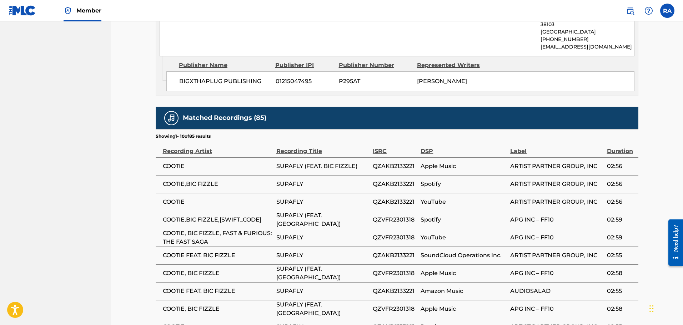  What do you see at coordinates (464, 292) in the screenshot?
I see `span: Amazon Music` at bounding box center [464, 292].